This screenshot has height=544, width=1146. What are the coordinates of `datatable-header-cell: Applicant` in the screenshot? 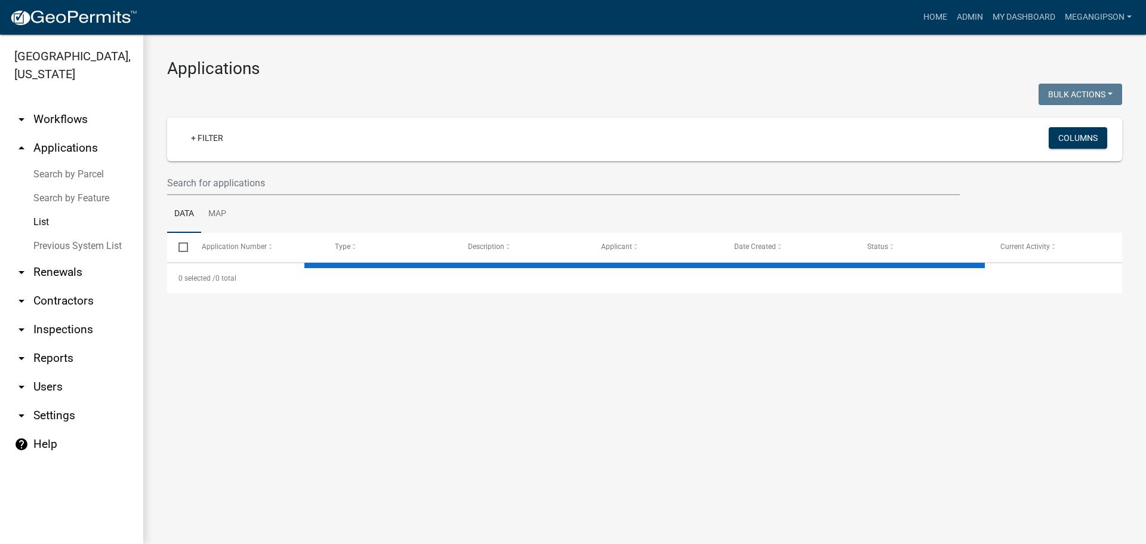 It's located at (656, 247).